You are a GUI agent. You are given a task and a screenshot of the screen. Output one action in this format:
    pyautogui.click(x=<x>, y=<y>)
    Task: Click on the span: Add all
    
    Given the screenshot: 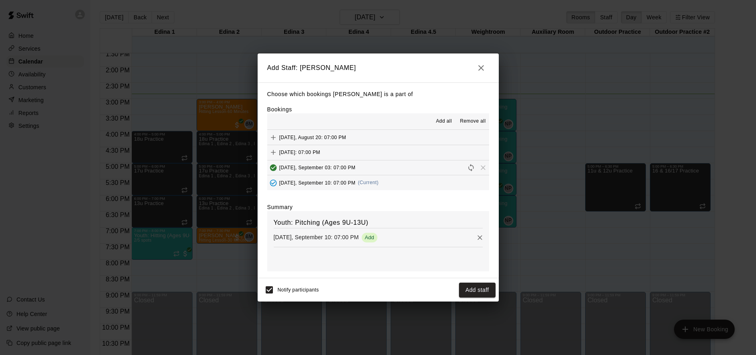 What is the action you would take?
    pyautogui.click(x=444, y=121)
    